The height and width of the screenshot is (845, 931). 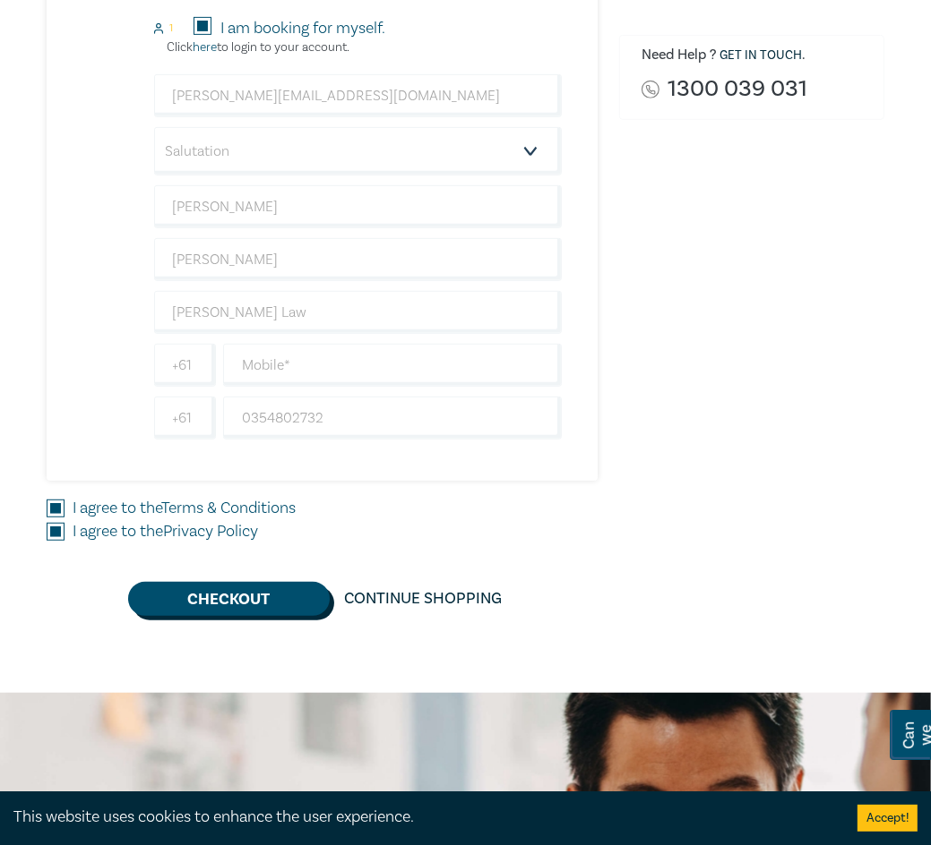 I want to click on a: Privacy Policy, so click(x=211, y=531).